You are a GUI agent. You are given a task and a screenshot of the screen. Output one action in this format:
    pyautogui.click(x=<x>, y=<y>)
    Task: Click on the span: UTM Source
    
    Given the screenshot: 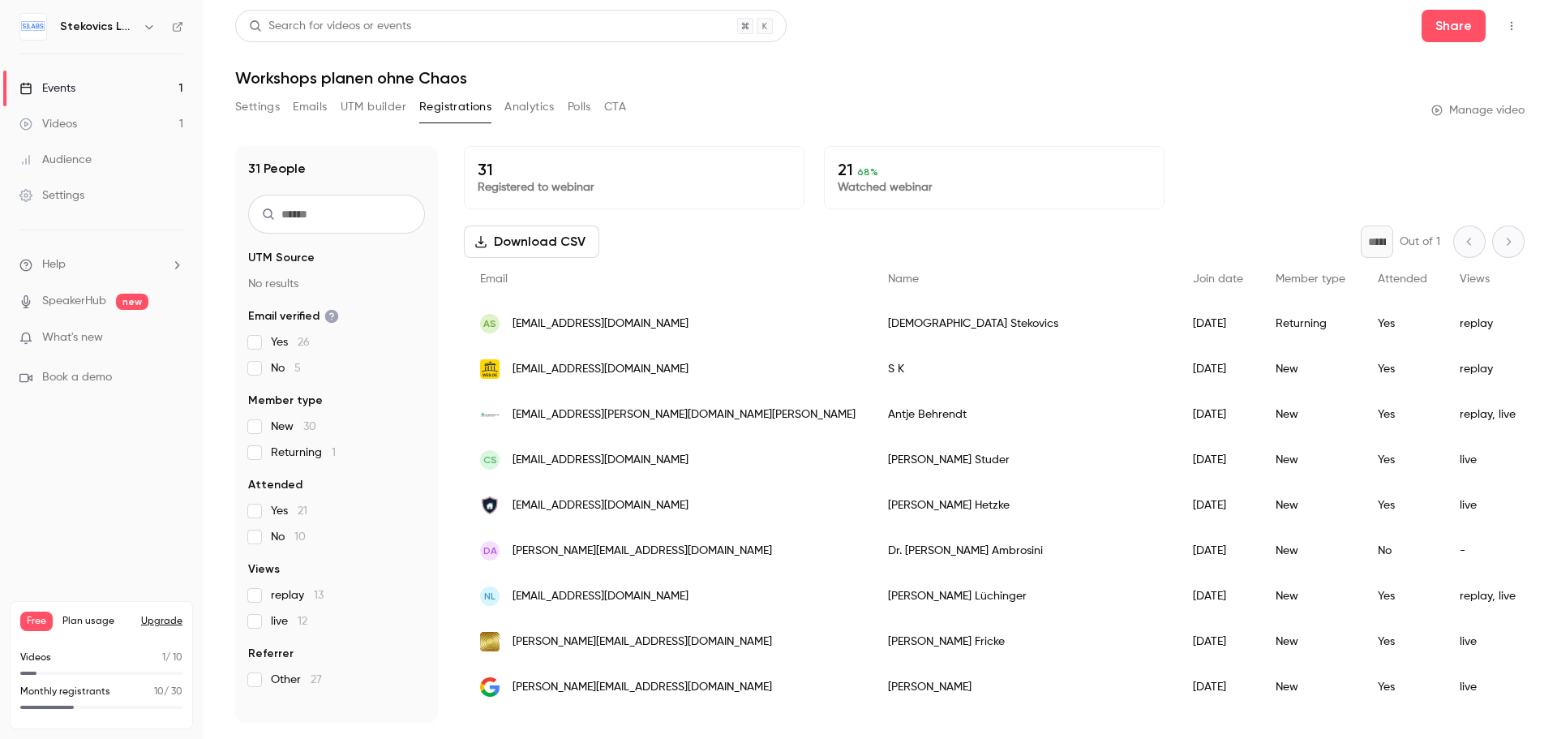 What is the action you would take?
    pyautogui.click(x=281, y=258)
    